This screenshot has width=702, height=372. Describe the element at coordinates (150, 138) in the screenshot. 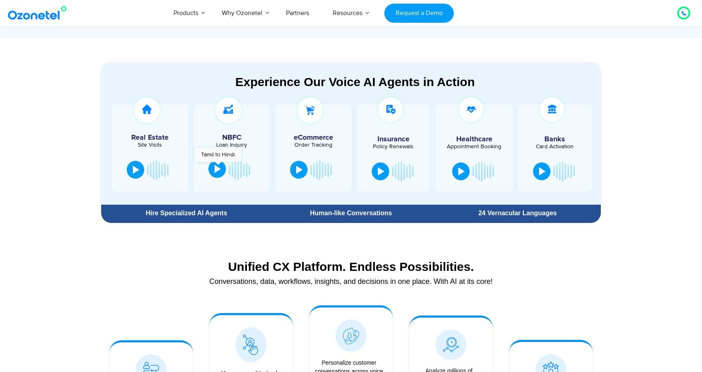

I see `h5: Real Estate` at that location.